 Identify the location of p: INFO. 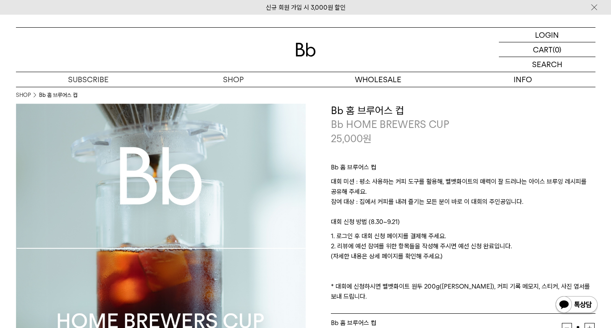
(523, 79).